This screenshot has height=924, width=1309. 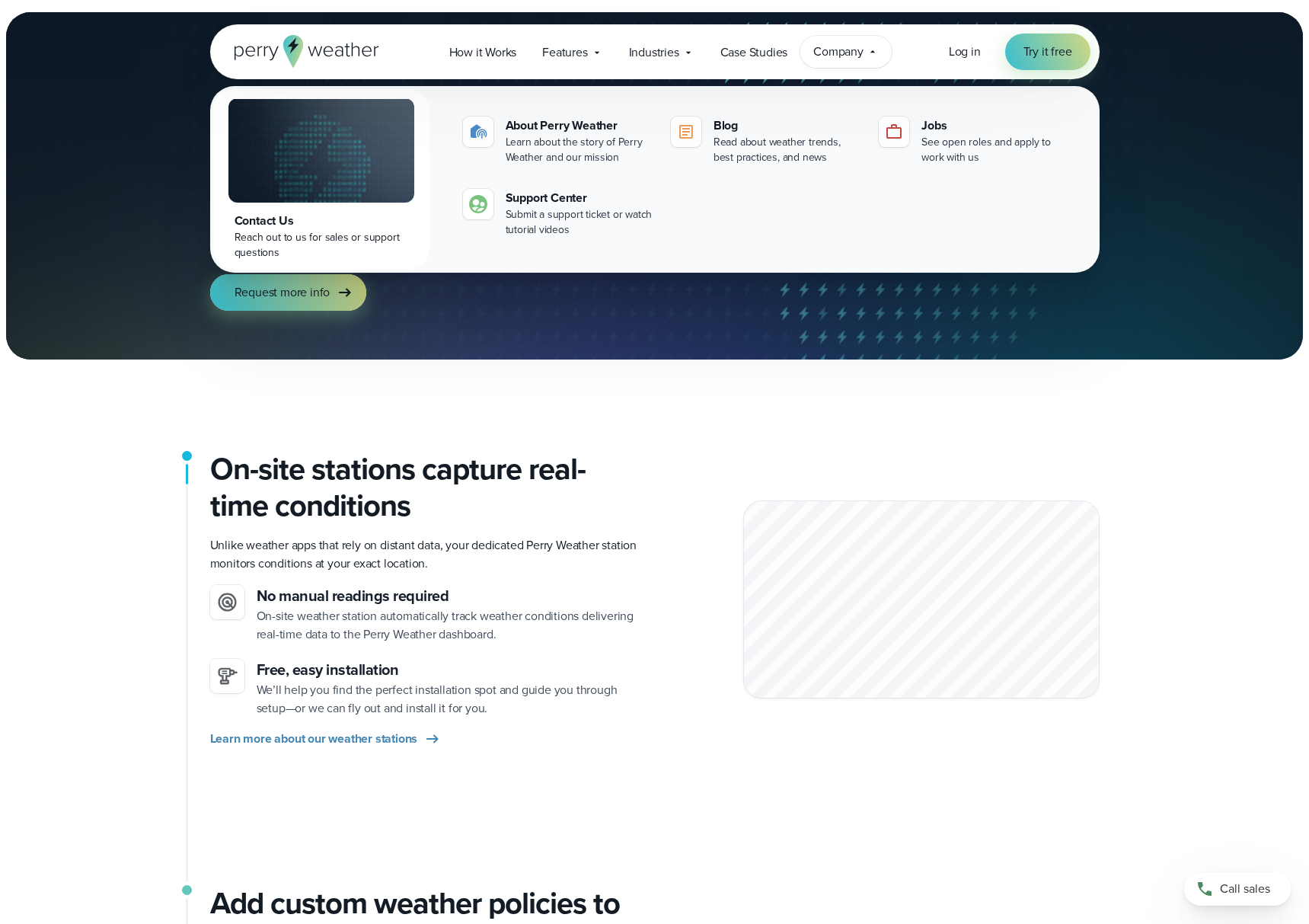 What do you see at coordinates (450, 669) in the screenshot?
I see `h3: Free, easy installation` at bounding box center [450, 669].